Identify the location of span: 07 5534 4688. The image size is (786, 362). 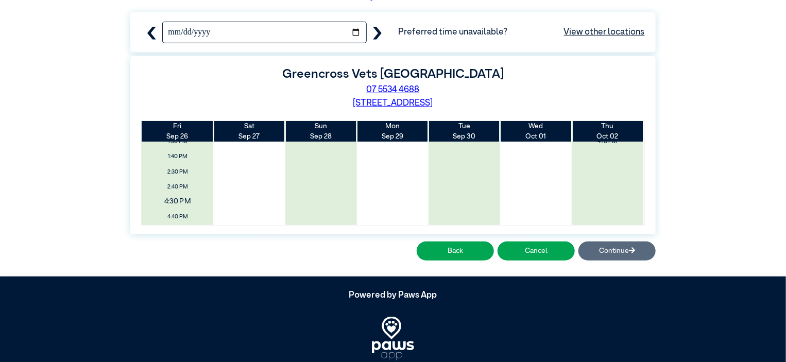
(393, 90).